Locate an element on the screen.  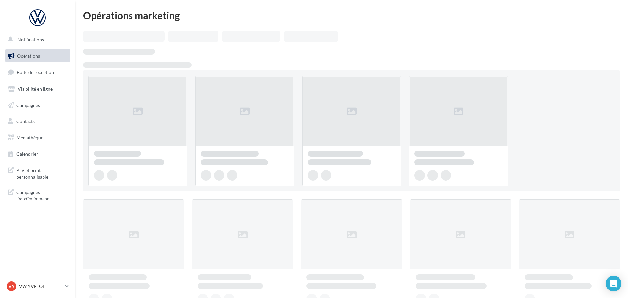
div: Opérations marketing is located at coordinates (352, 15).